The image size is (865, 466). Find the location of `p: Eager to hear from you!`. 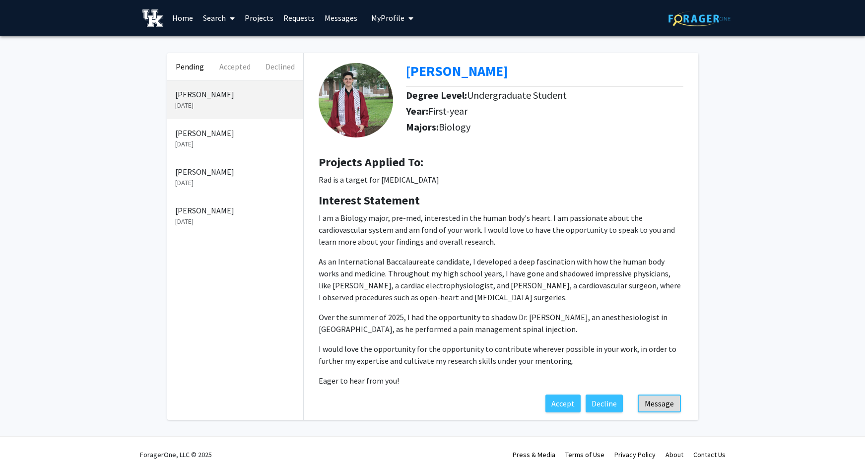

p: Eager to hear from you! is located at coordinates (501, 381).